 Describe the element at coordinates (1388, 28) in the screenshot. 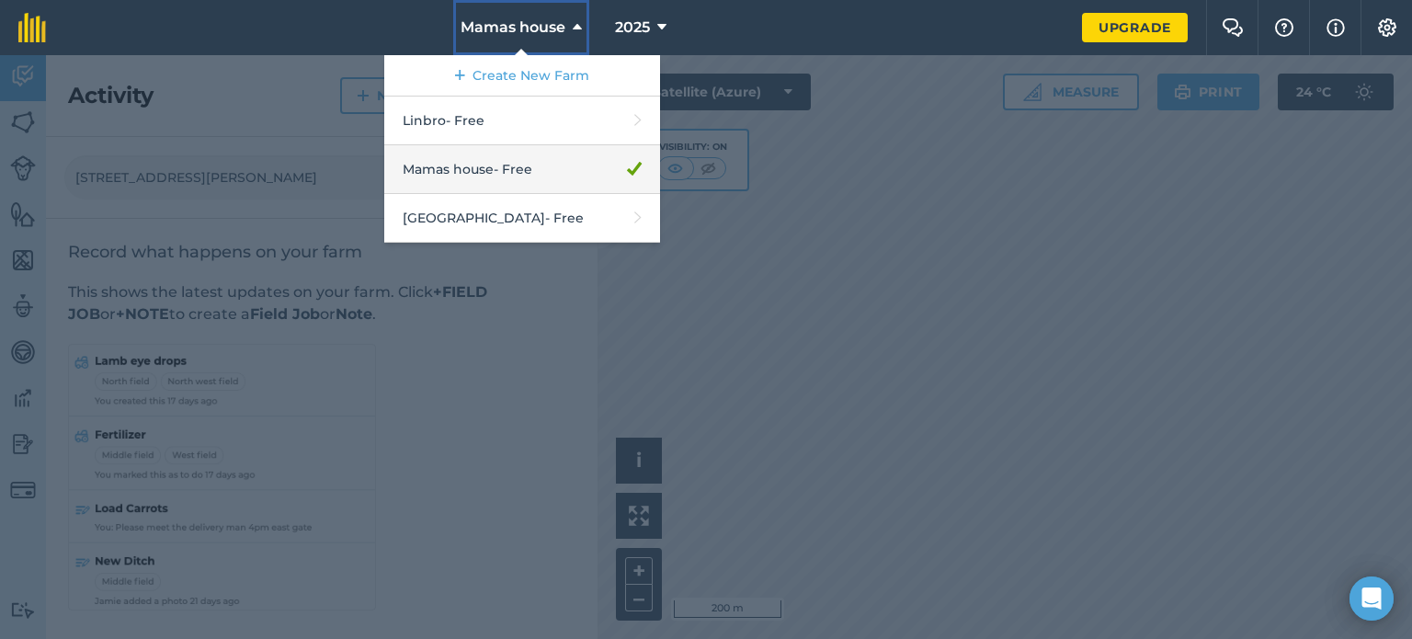

I see `img: A cog icon` at that location.